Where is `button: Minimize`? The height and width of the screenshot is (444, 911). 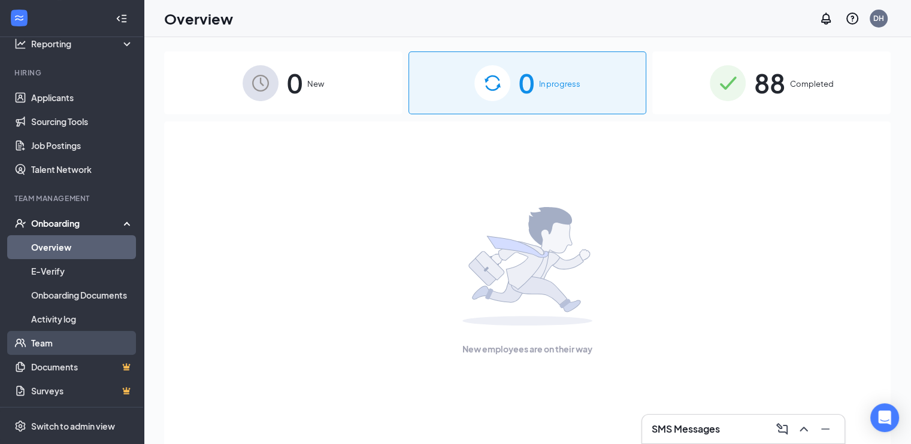
button: Minimize is located at coordinates (825, 429).